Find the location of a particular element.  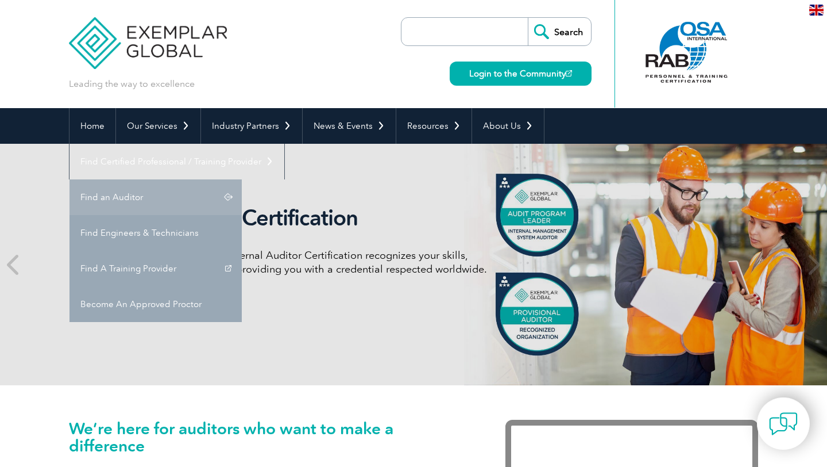

img: en is located at coordinates (816, 10).